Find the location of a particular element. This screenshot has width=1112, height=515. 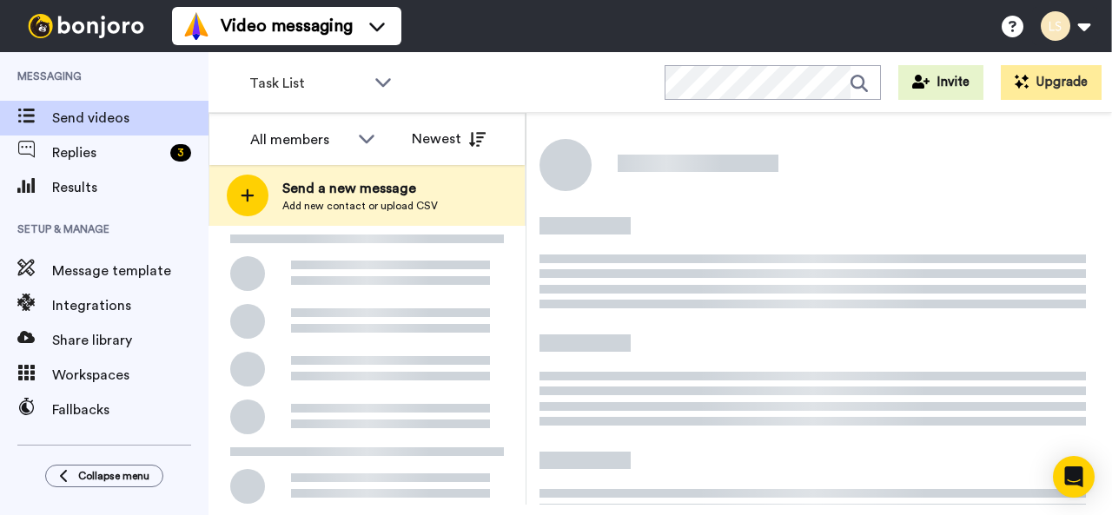

span: Collapse menu is located at coordinates (114, 476).